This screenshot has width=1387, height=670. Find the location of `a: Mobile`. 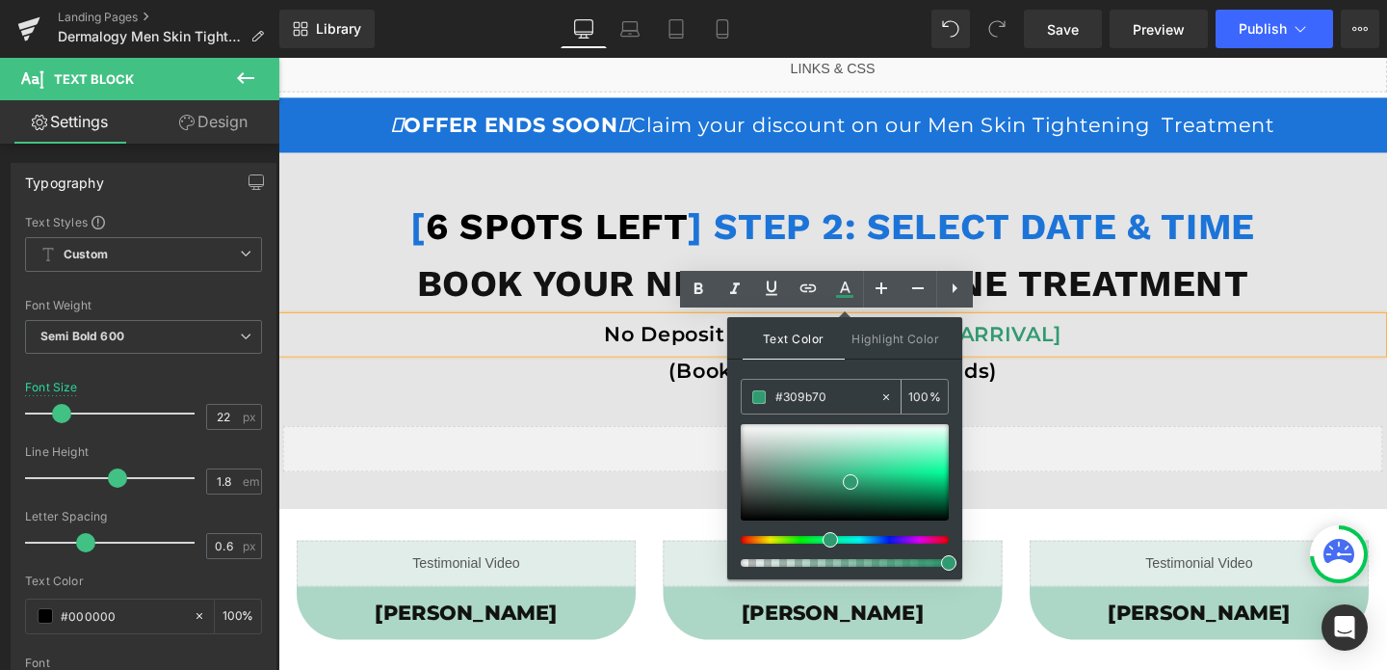

a: Mobile is located at coordinates (723, 29).